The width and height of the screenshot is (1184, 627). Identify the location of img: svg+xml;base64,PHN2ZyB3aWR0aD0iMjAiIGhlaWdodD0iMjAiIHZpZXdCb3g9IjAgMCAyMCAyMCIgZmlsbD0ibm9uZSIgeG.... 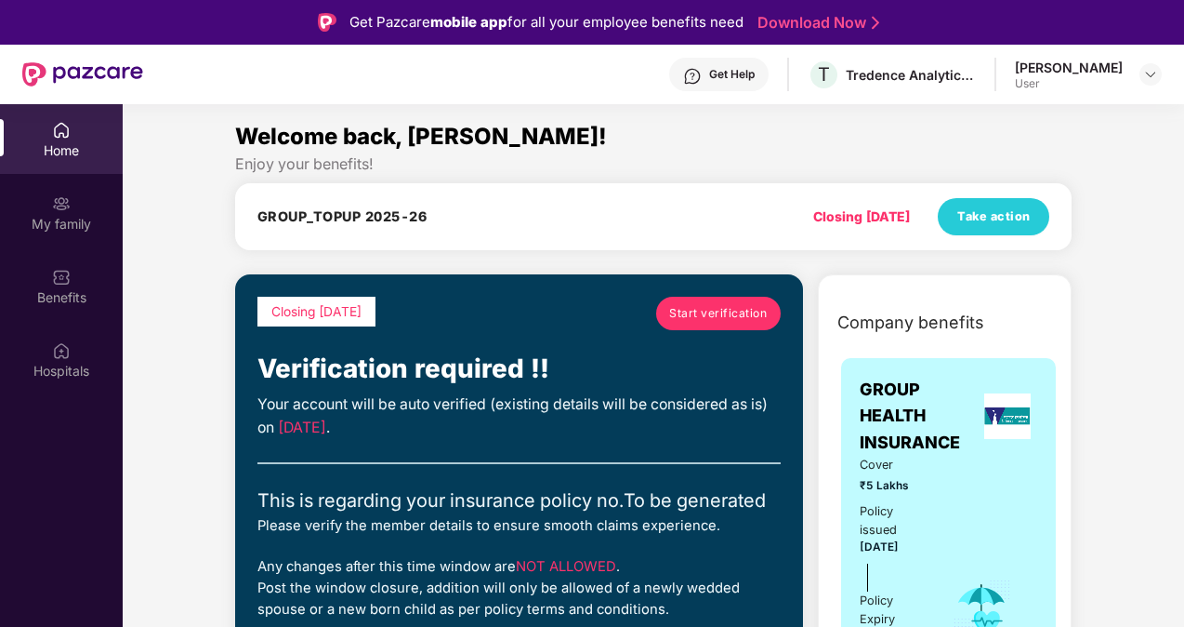
(61, 204).